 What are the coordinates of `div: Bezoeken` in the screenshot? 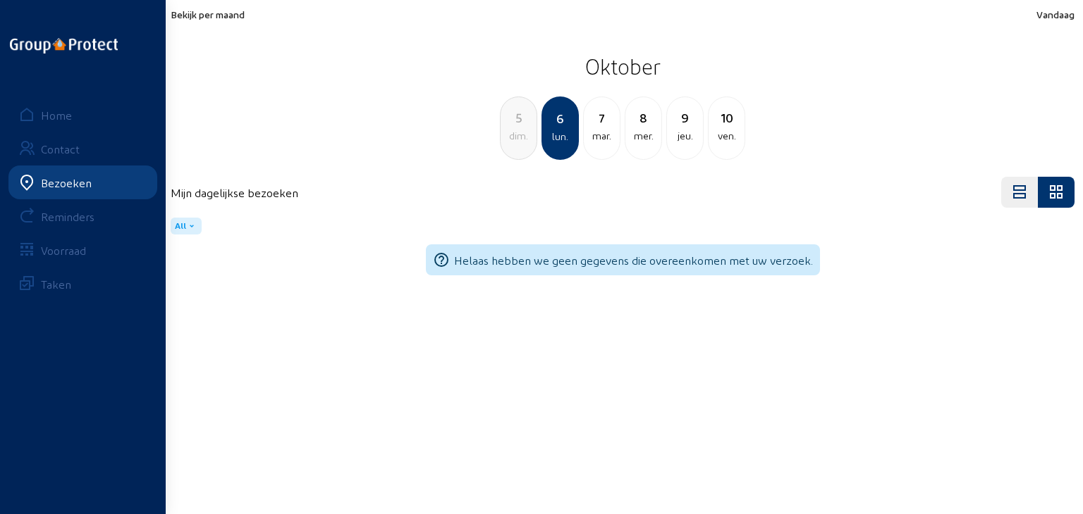 It's located at (66, 183).